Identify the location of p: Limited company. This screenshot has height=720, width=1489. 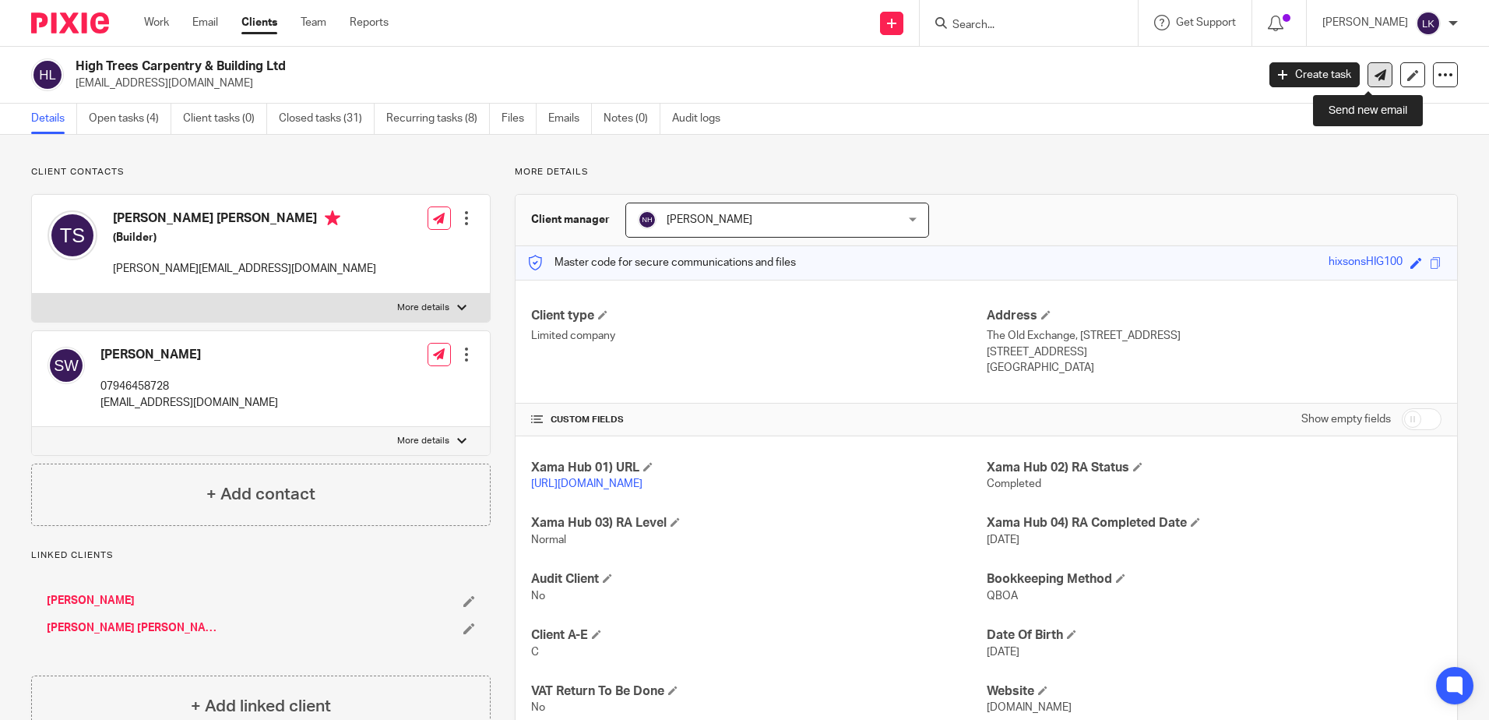
(759, 336).